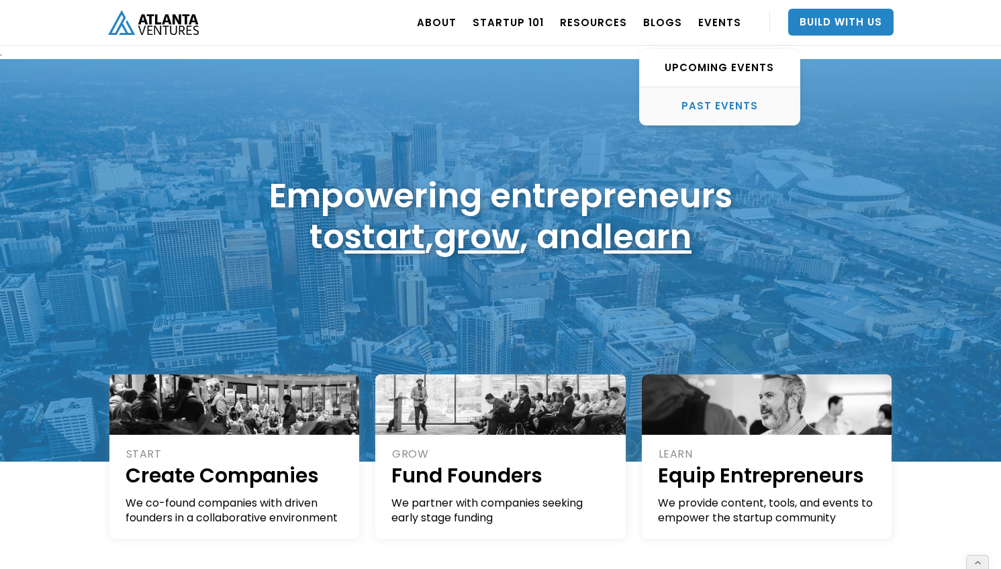 The height and width of the screenshot is (569, 1001). Describe the element at coordinates (234, 456) in the screenshot. I see `a: STARTCreate CompaniesWe co-found companies with driven founders in a collaborative environment` at that location.